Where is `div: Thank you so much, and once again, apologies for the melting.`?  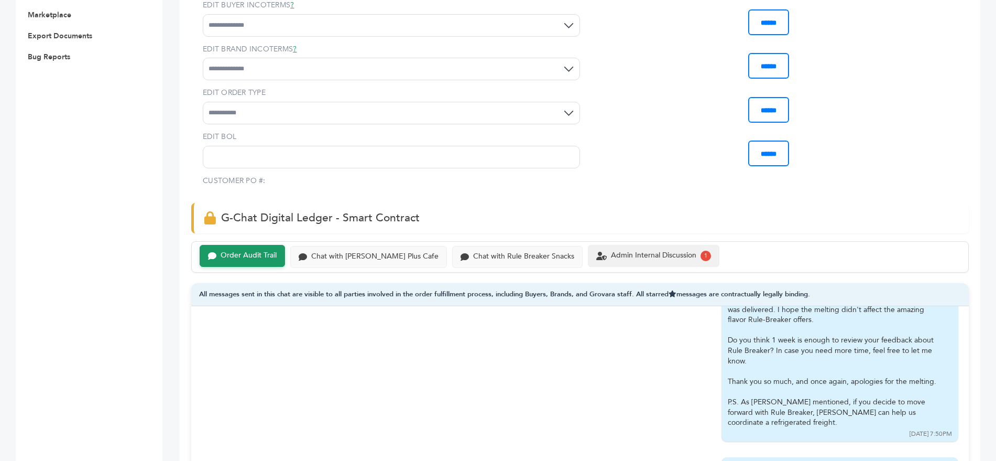 div: Thank you so much, and once again, apologies for the melting. is located at coordinates (833, 382).